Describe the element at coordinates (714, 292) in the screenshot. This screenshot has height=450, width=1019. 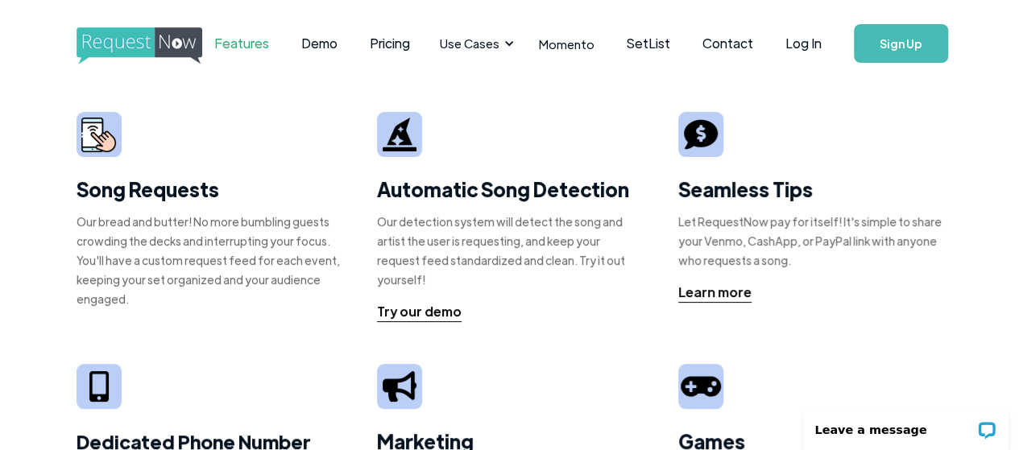
I see `div: Learn more` at that location.